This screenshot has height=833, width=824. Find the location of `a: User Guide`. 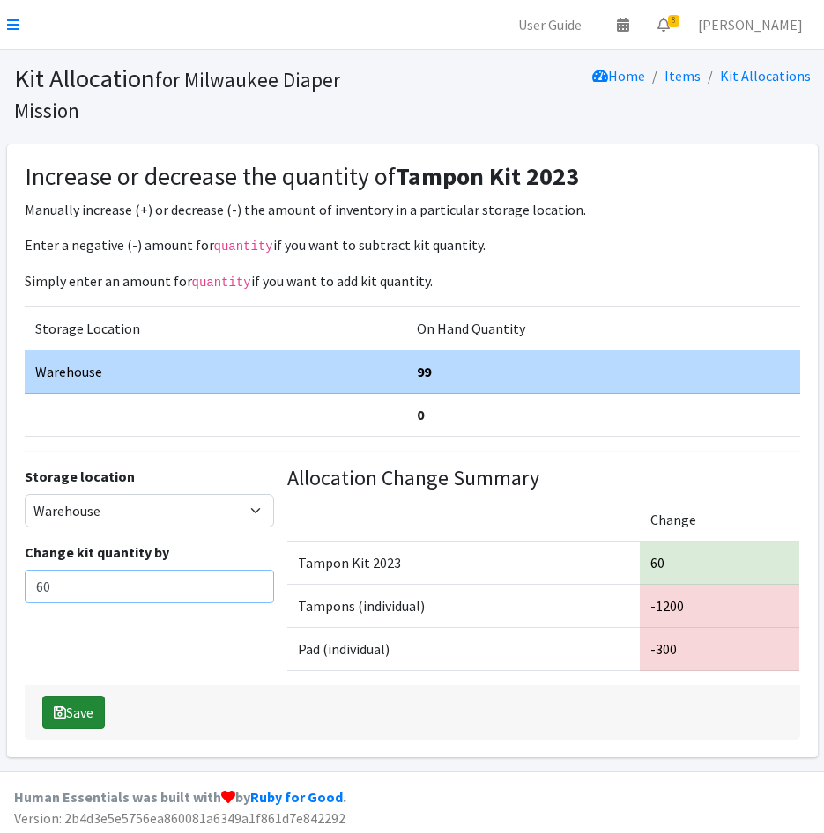

a: User Guide is located at coordinates (550, 25).